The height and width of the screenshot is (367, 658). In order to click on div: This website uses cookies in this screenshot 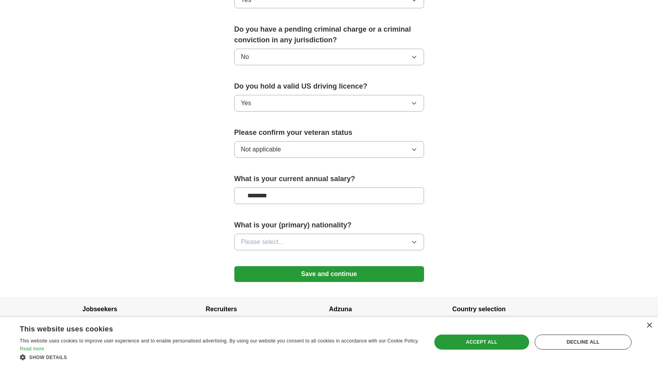, I will do `click(209, 327)`.